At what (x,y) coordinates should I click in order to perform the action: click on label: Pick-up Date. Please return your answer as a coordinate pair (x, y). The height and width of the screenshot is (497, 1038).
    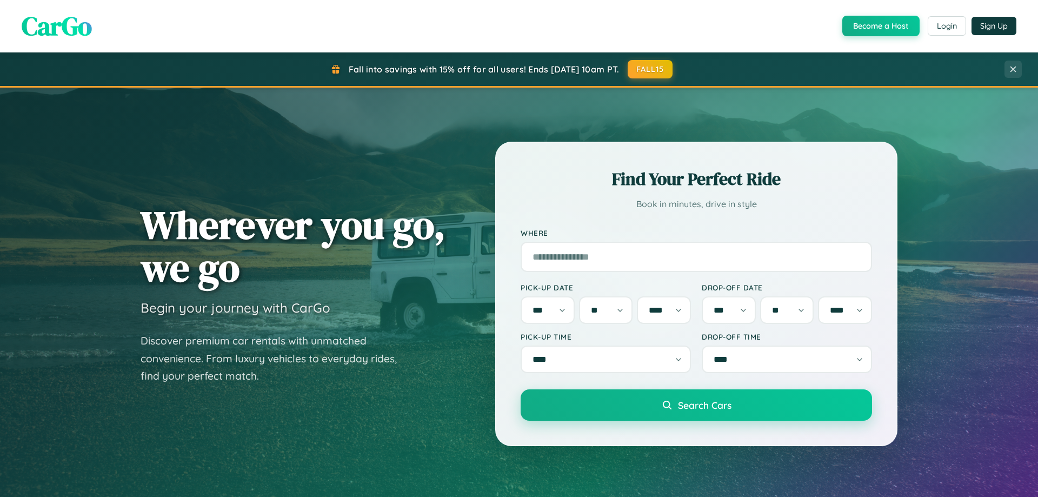
    Looking at the image, I should click on (606, 287).